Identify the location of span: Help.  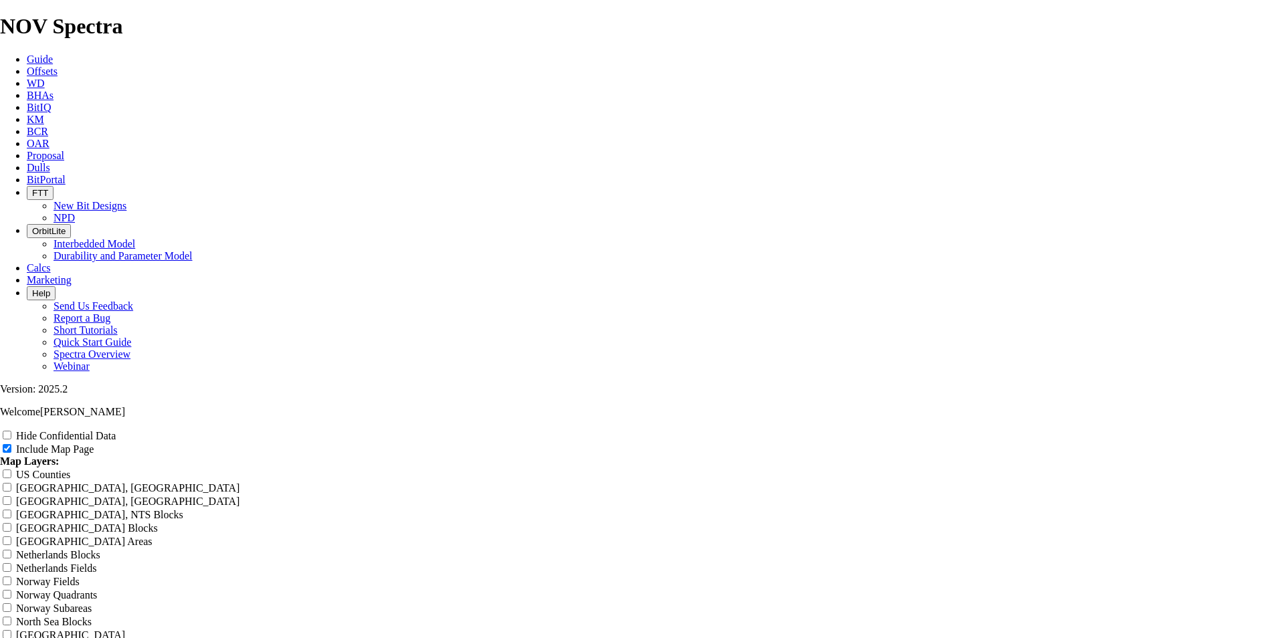
(41, 293).